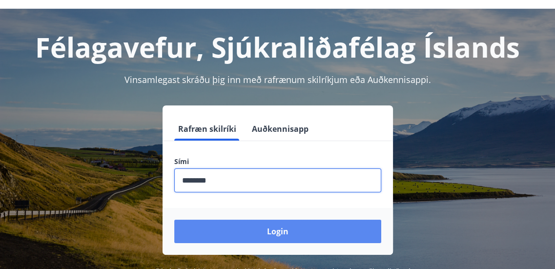 This screenshot has width=555, height=269. Describe the element at coordinates (278, 232) in the screenshot. I see `button: Login` at that location.